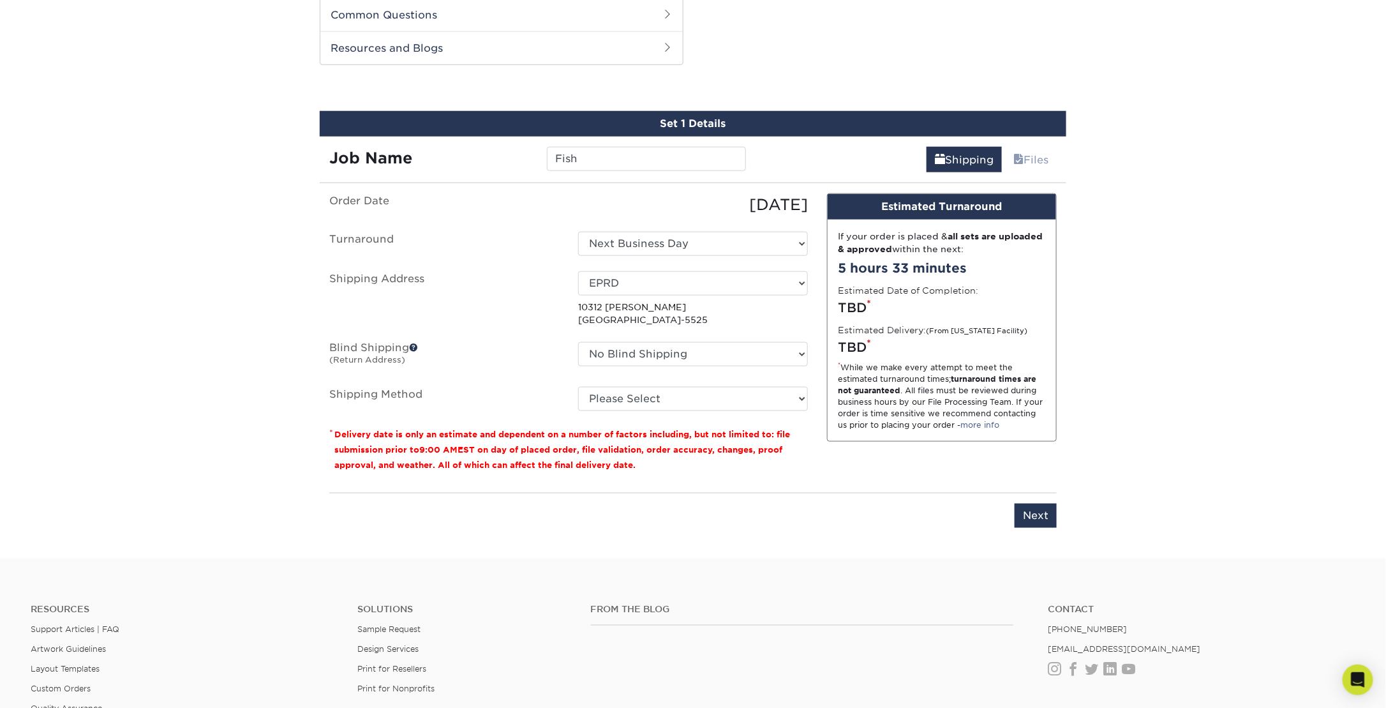 The image size is (1386, 708). Describe the element at coordinates (444, 399) in the screenshot. I see `label: Shipping Method` at that location.